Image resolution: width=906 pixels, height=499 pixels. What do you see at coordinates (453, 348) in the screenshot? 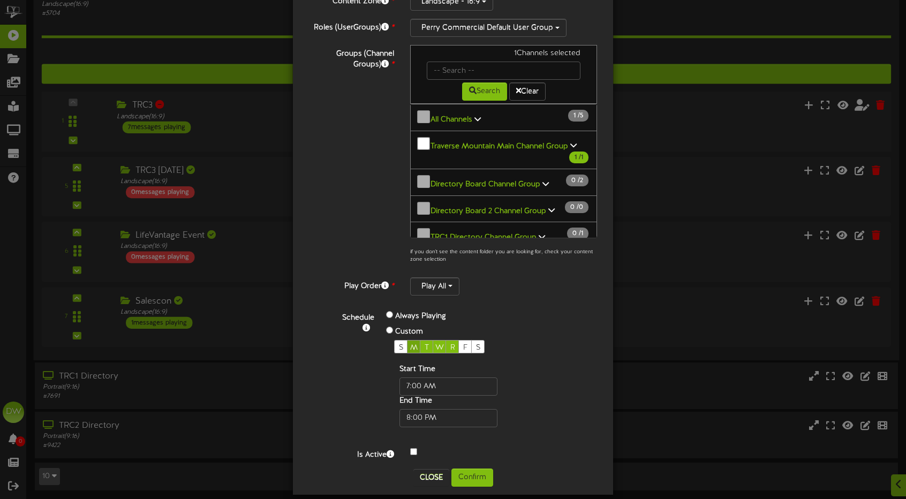
I see `span: R` at bounding box center [453, 348].